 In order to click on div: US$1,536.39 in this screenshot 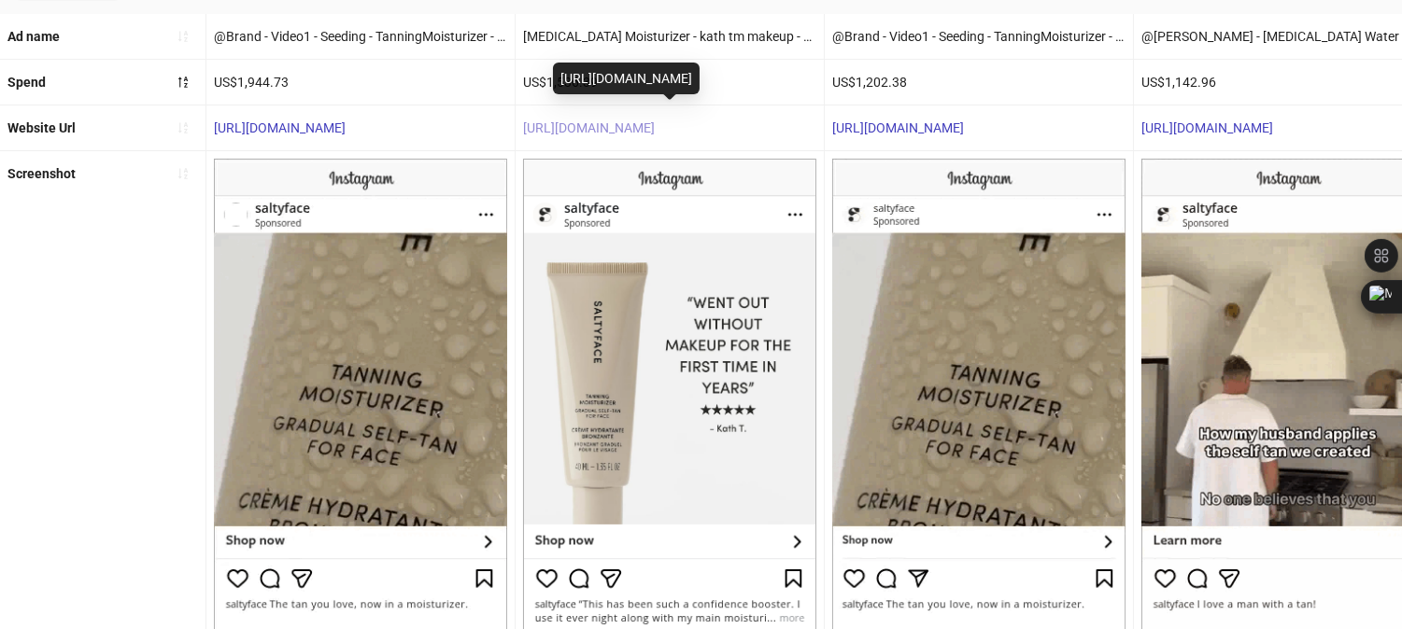, I will do `click(670, 82)`.